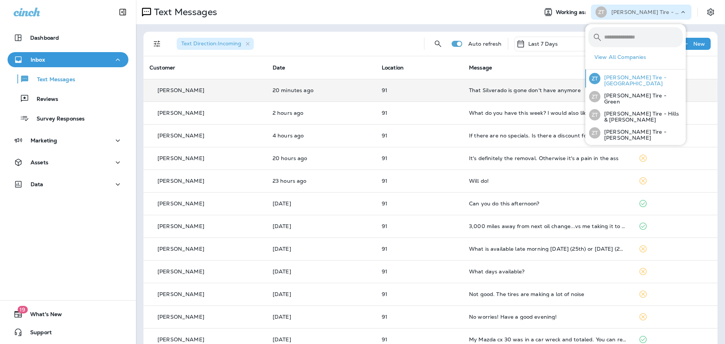 The image size is (725, 344). Describe the element at coordinates (321, 339) in the screenshot. I see `p: Aug 21, 2025 03:35 PM` at that location.